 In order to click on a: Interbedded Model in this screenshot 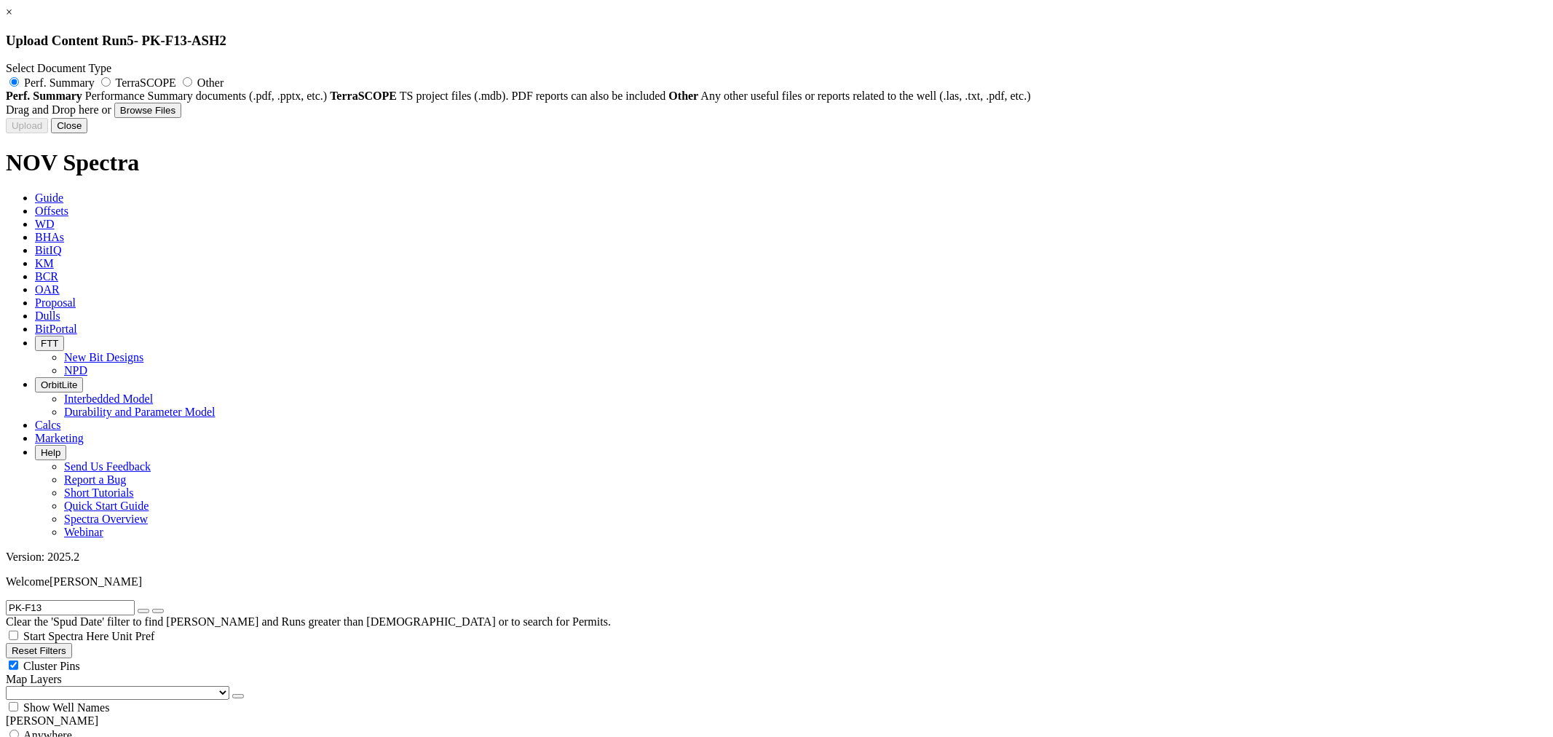, I will do `click(109, 398)`.